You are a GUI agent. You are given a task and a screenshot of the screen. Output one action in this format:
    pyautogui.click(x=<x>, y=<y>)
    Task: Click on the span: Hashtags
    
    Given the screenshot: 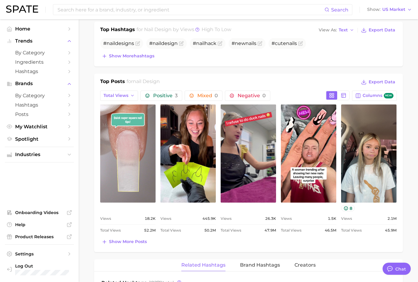 What is the action you would take?
    pyautogui.click(x=39, y=105)
    